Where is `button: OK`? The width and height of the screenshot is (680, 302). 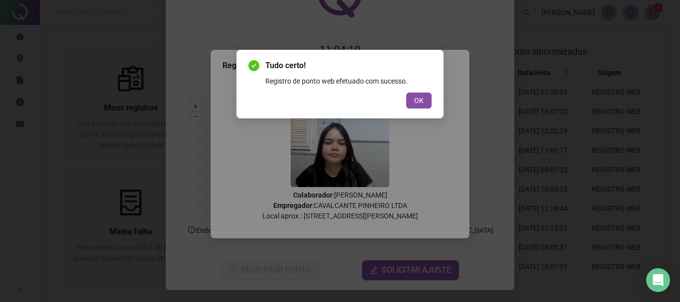
button: OK is located at coordinates (419, 101).